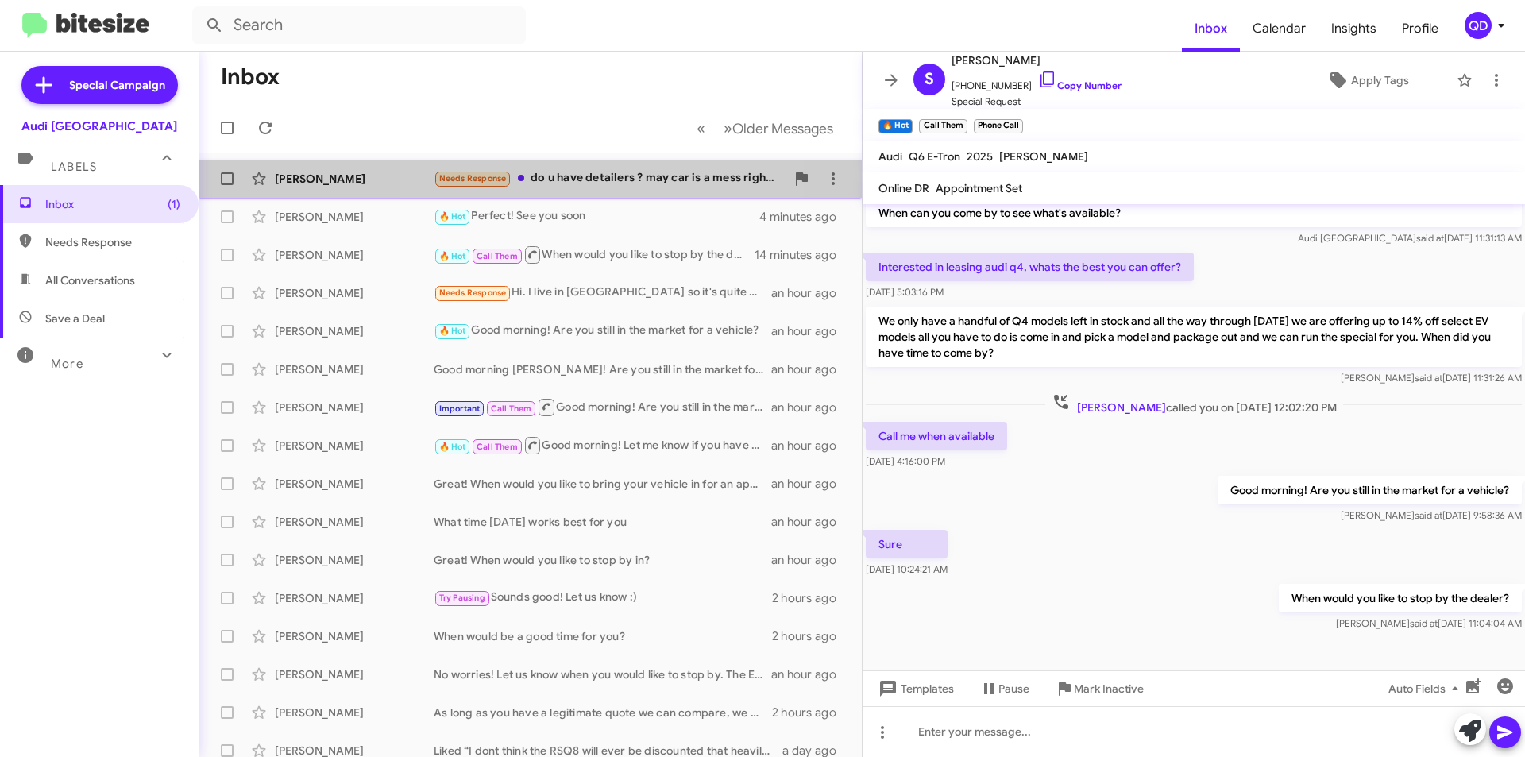  Describe the element at coordinates (906, 544) in the screenshot. I see `p: Sure` at that location.